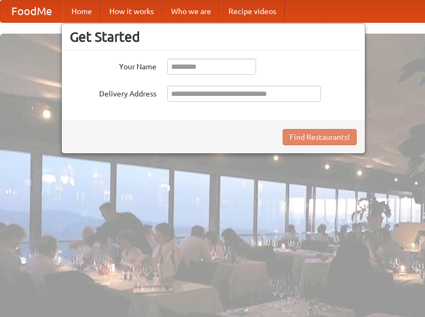  I want to click on button: Find Restaurants!, so click(320, 137).